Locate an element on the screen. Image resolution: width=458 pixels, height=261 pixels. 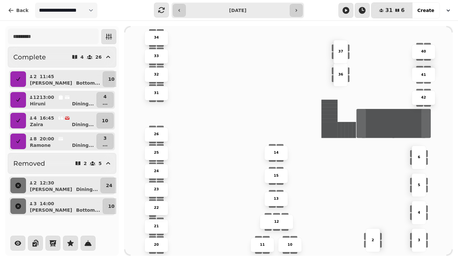
p: 23 is located at coordinates (156, 190).